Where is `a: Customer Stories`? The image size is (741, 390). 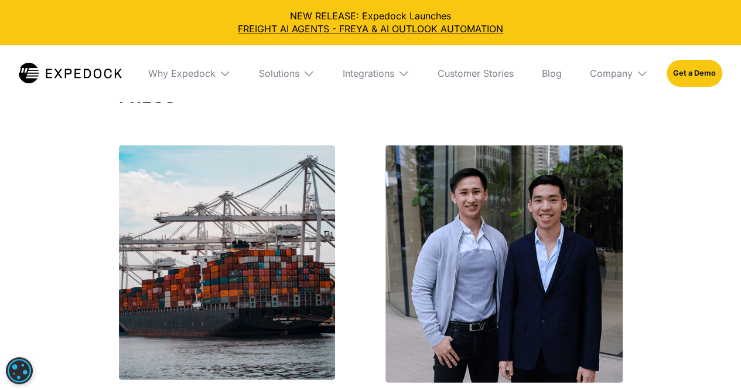
a: Customer Stories is located at coordinates (476, 73).